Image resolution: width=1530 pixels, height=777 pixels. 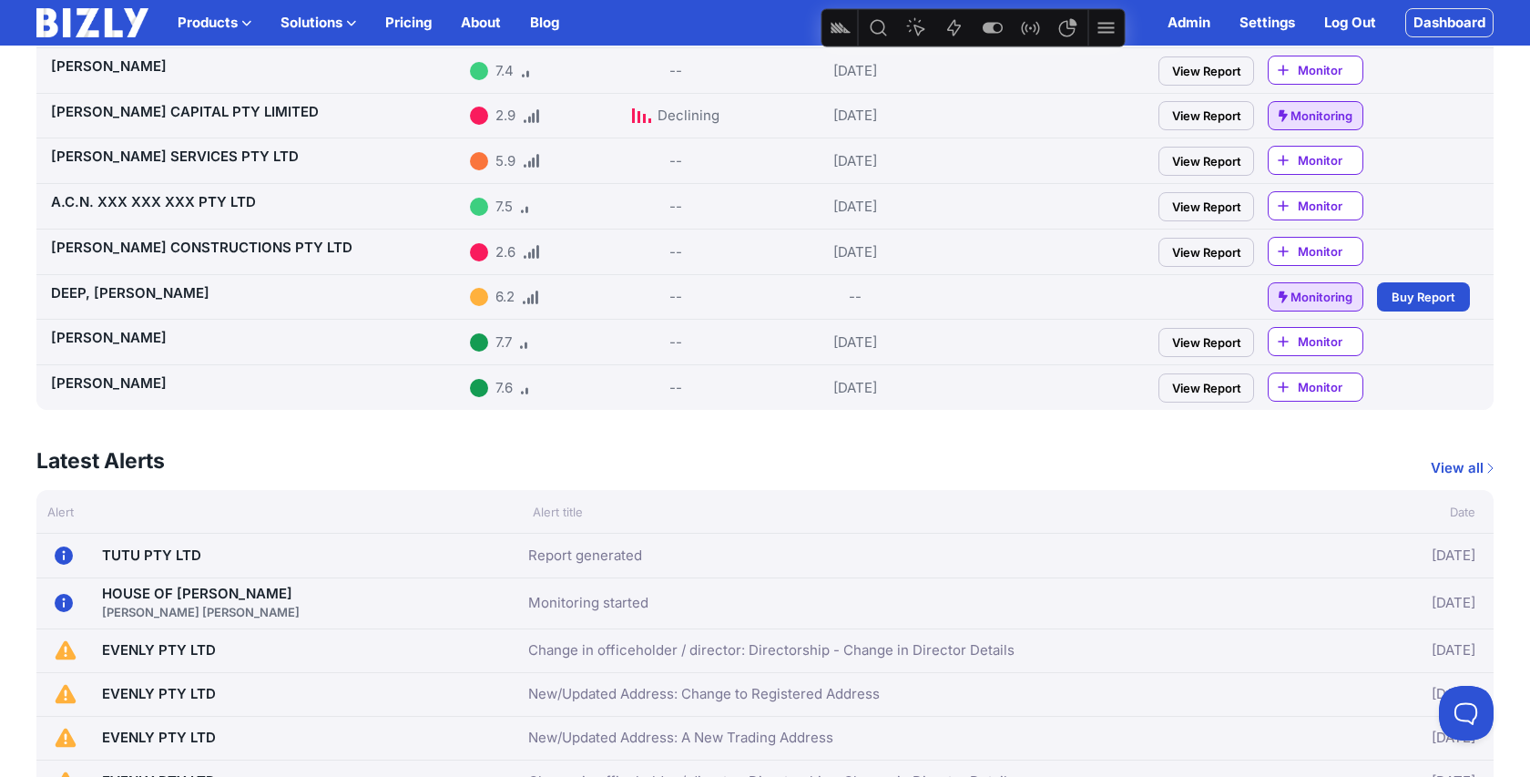 What do you see at coordinates (318, 23) in the screenshot?
I see `button: Solutions` at bounding box center [318, 23].